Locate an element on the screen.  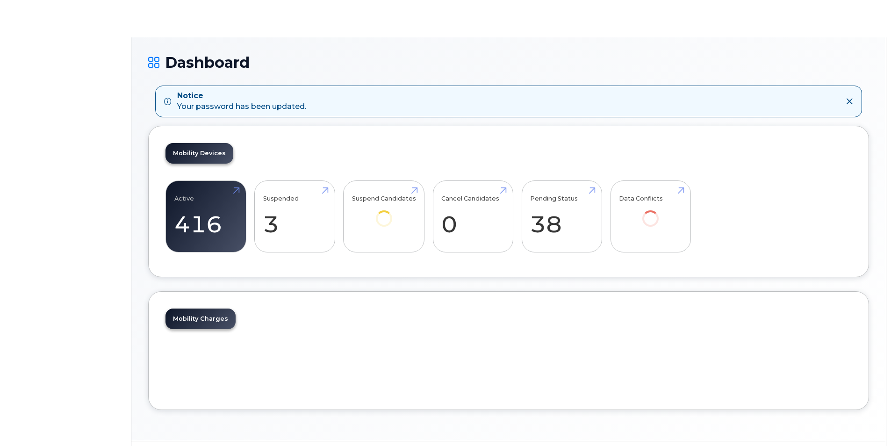
a: Active 416 is located at coordinates (206, 217).